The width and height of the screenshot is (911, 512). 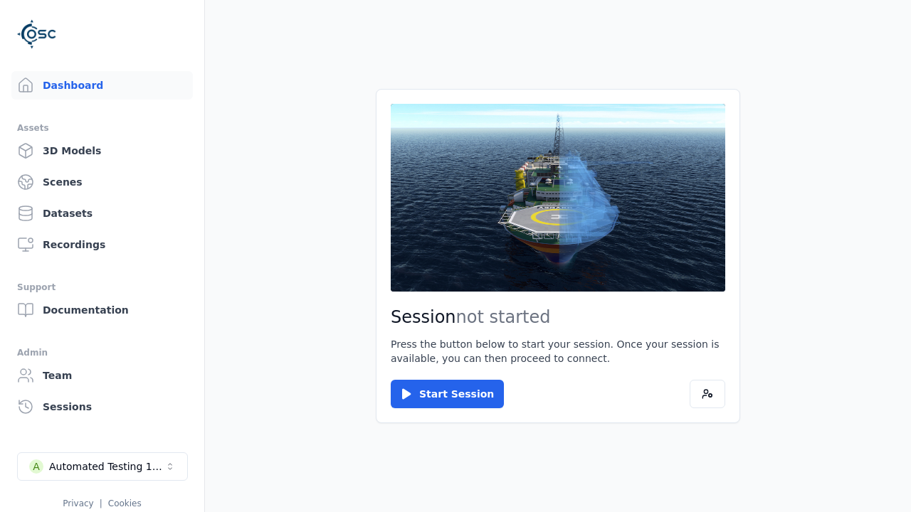 I want to click on div: A, so click(x=36, y=467).